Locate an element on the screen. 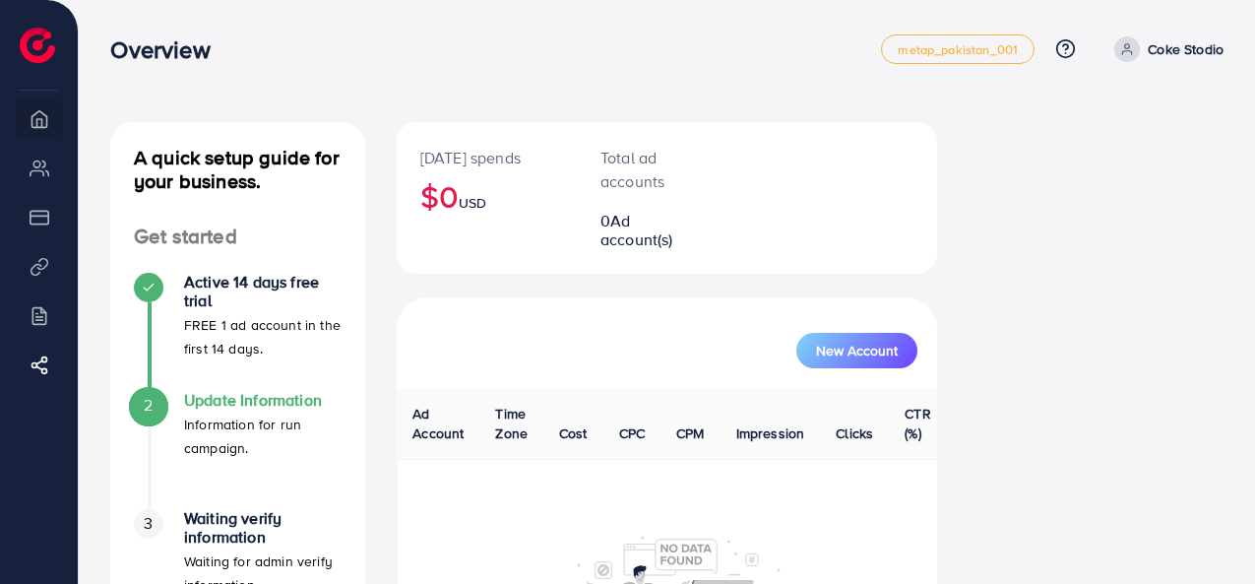 The width and height of the screenshot is (1255, 584). span: 2 is located at coordinates (148, 404).